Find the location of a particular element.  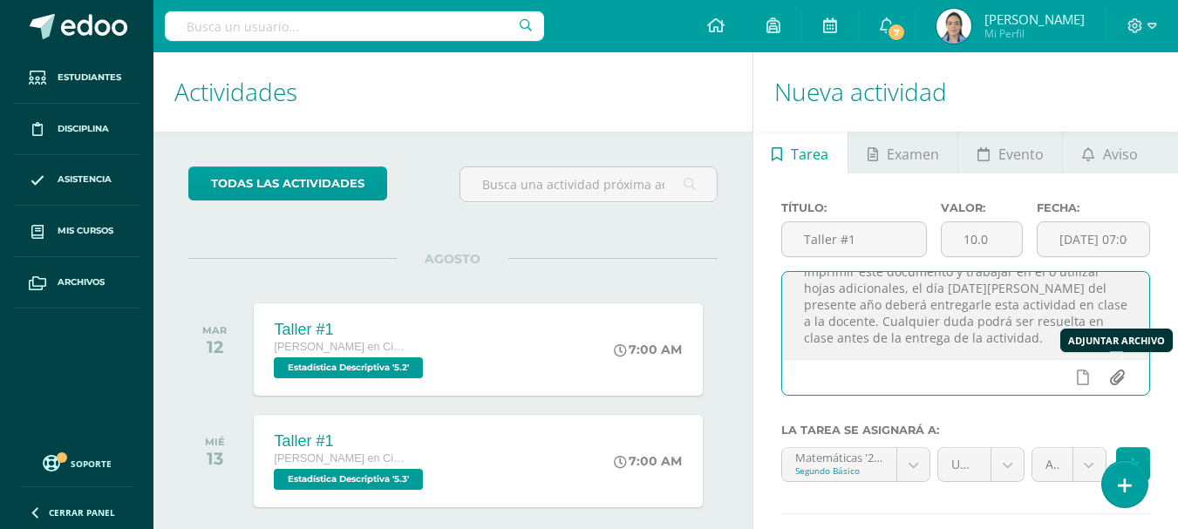

div: 13 is located at coordinates (215, 459).